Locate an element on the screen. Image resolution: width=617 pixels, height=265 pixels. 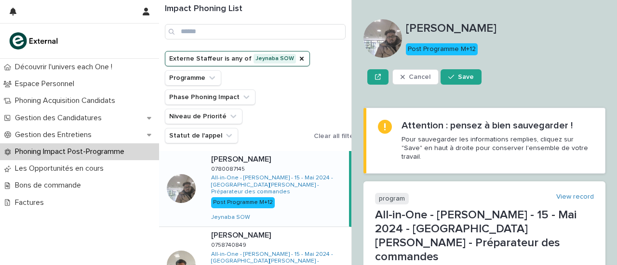
button: Niveau de Priorité is located at coordinates (203, 117).